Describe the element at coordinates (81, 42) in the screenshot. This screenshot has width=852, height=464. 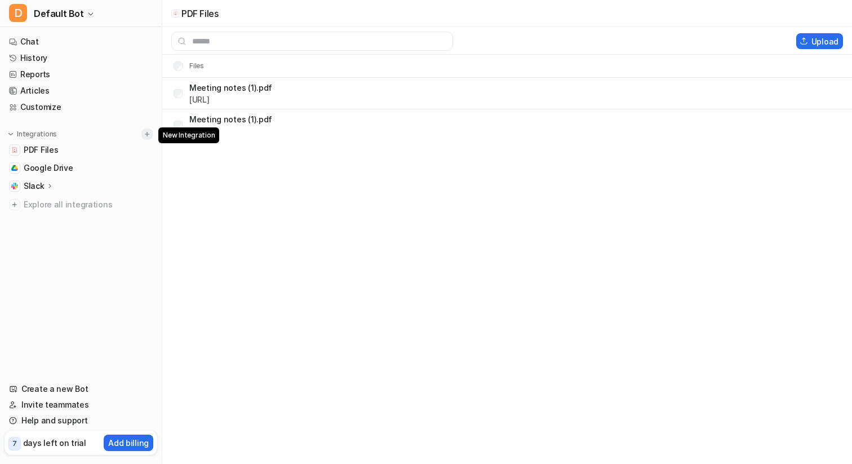
I see `a: Chat` at that location.